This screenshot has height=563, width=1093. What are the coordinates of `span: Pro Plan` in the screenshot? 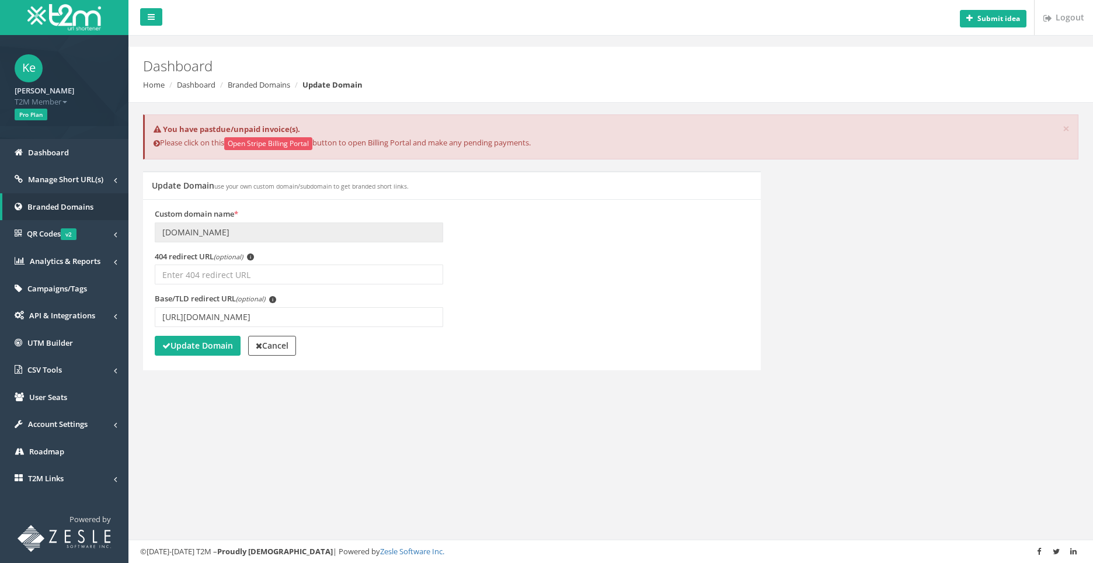 It's located at (31, 114).